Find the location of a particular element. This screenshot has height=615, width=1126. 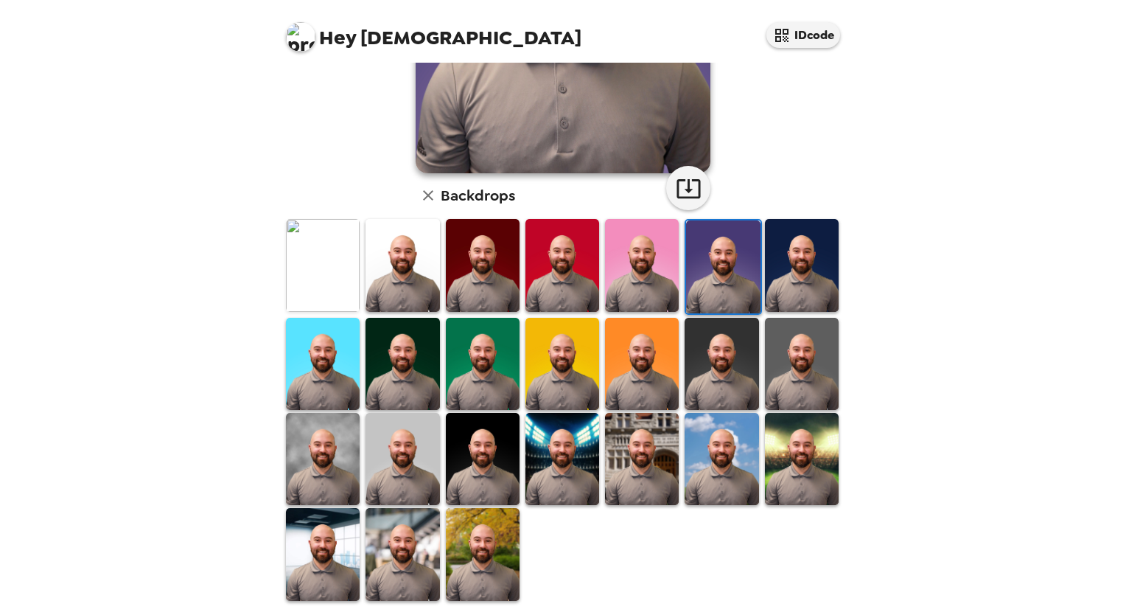

img: profile pic is located at coordinates (301, 37).